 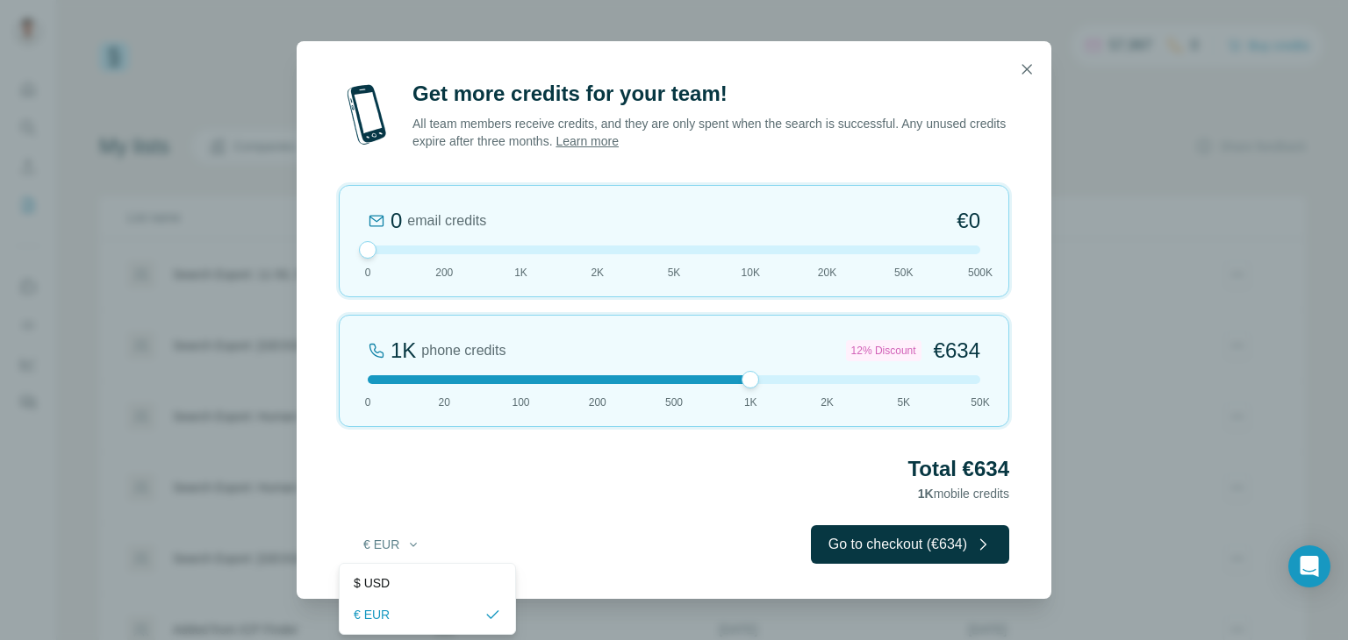 I want to click on span: 500K, so click(x=980, y=273).